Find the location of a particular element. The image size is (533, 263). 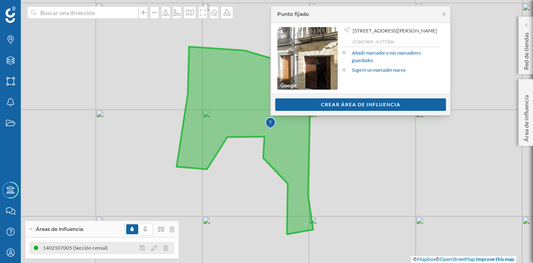

a: Mapbox is located at coordinates (427, 259).